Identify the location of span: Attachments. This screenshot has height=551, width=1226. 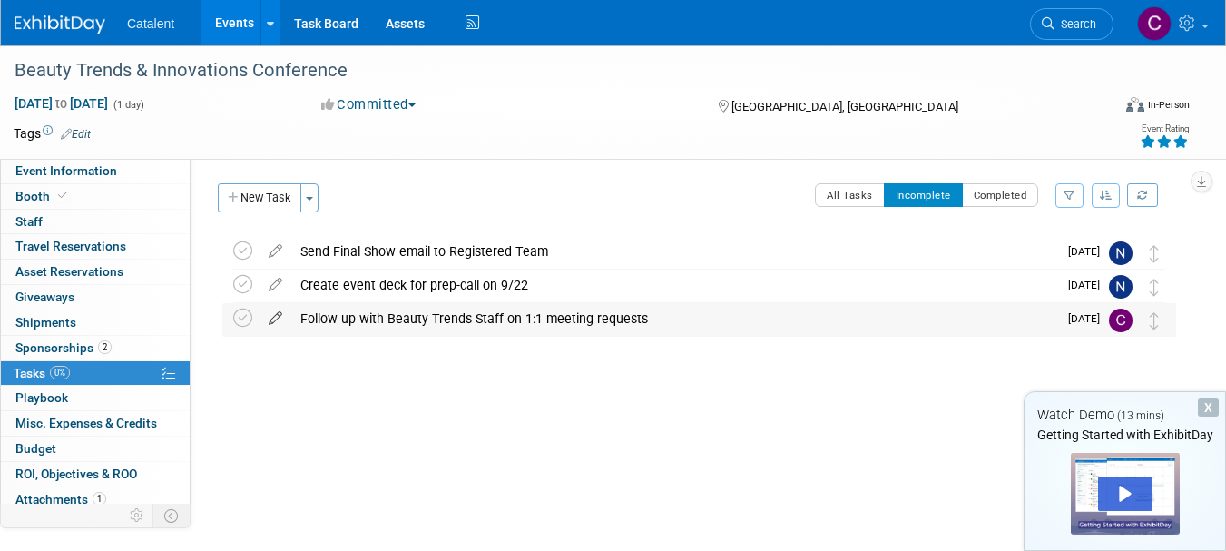
(61, 499).